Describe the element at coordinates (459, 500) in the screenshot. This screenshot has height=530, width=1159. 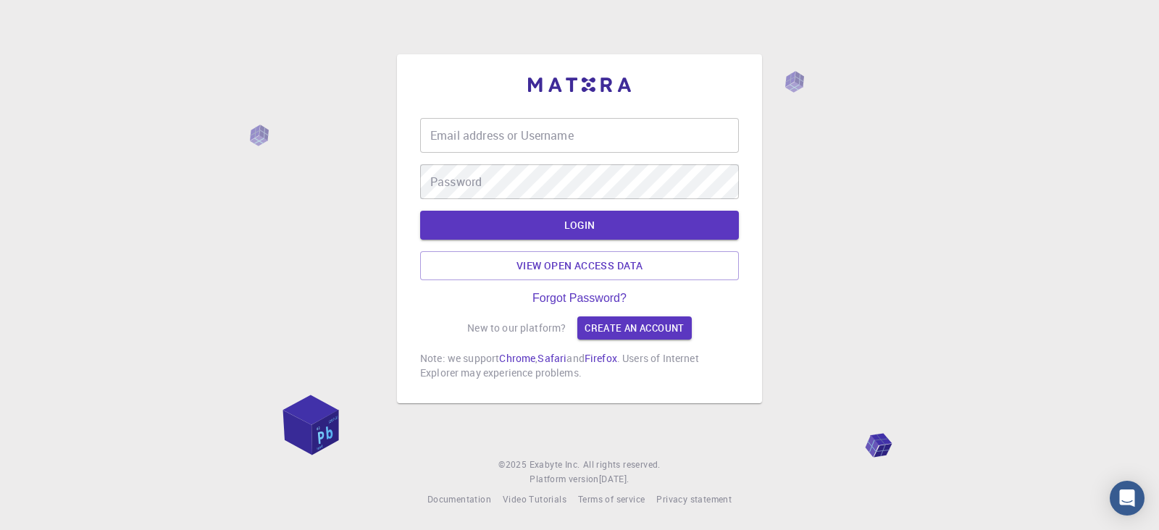
I see `a: Documentation` at that location.